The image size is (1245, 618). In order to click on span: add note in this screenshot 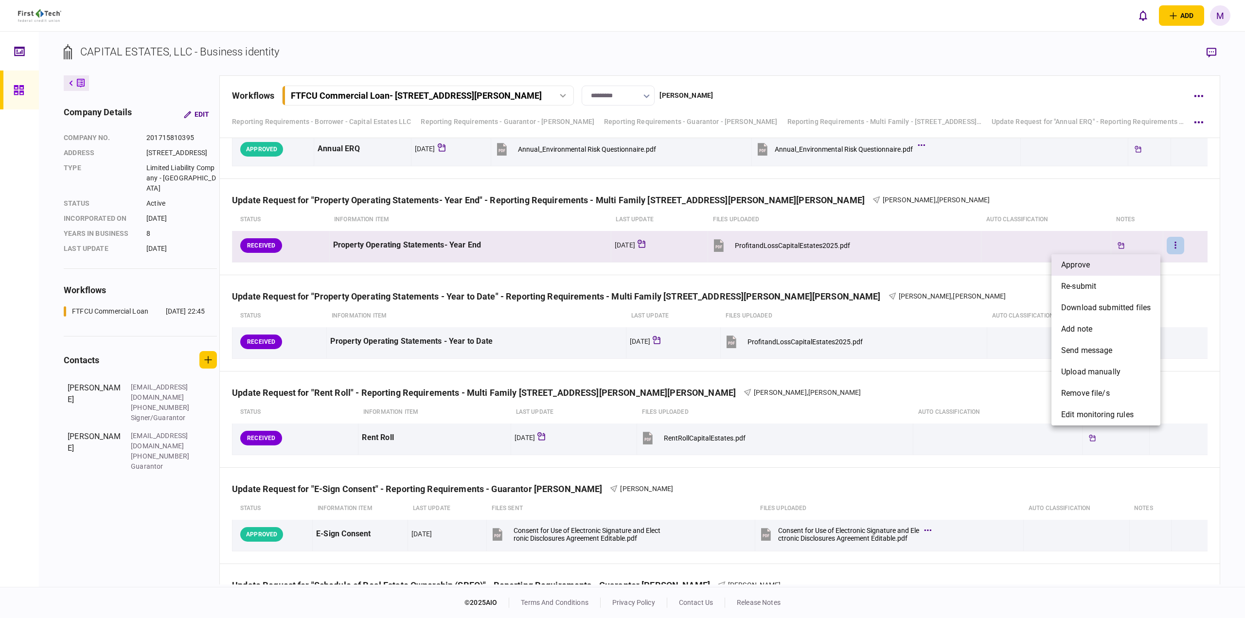, I will do `click(1077, 329)`.